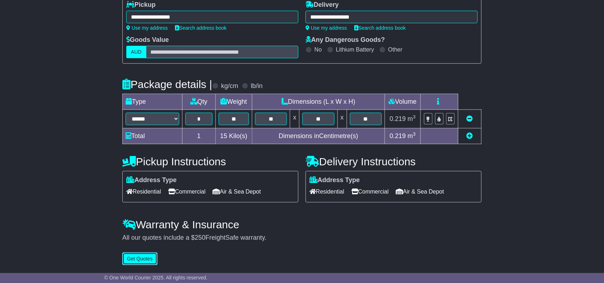  I want to click on h4: Pickup Instructions, so click(210, 161).